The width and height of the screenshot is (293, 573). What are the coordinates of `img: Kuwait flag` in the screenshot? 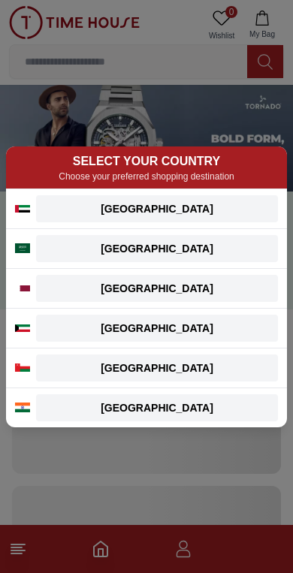 It's located at (23, 328).